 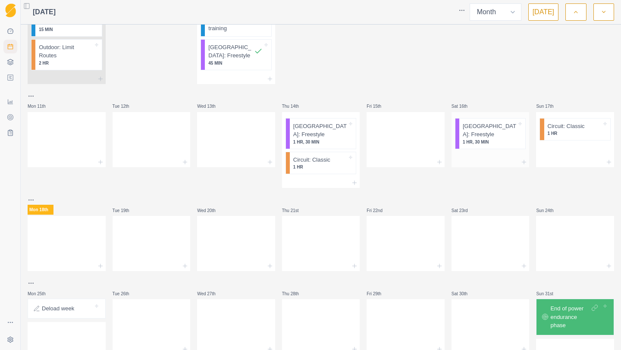 What do you see at coordinates (66, 63) in the screenshot?
I see `p: 2 HR` at bounding box center [66, 63].